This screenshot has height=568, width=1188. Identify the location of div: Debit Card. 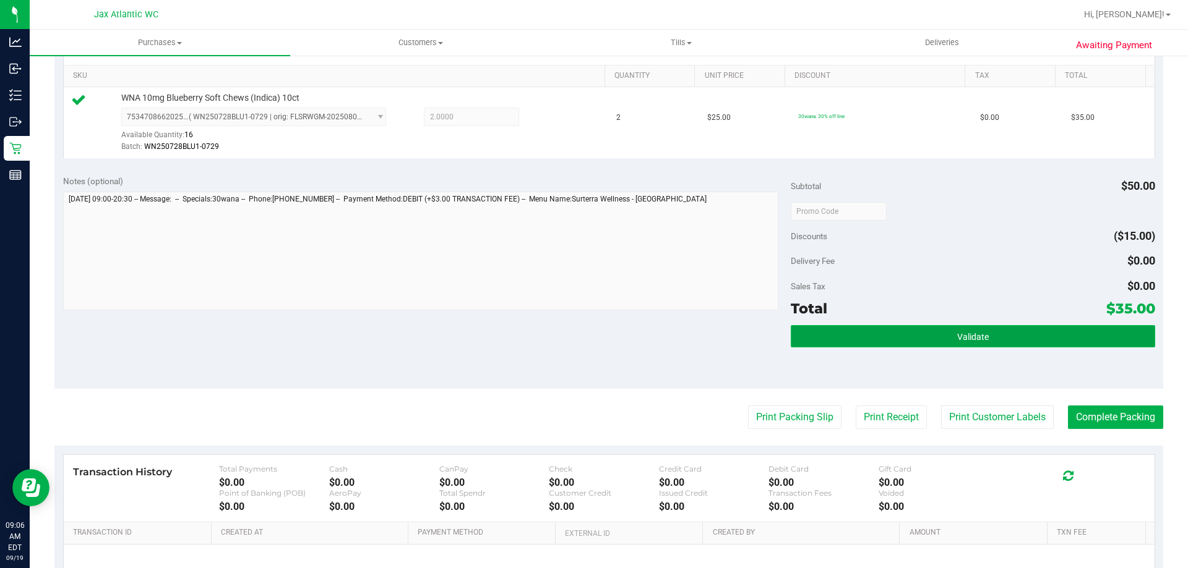
(823, 469).